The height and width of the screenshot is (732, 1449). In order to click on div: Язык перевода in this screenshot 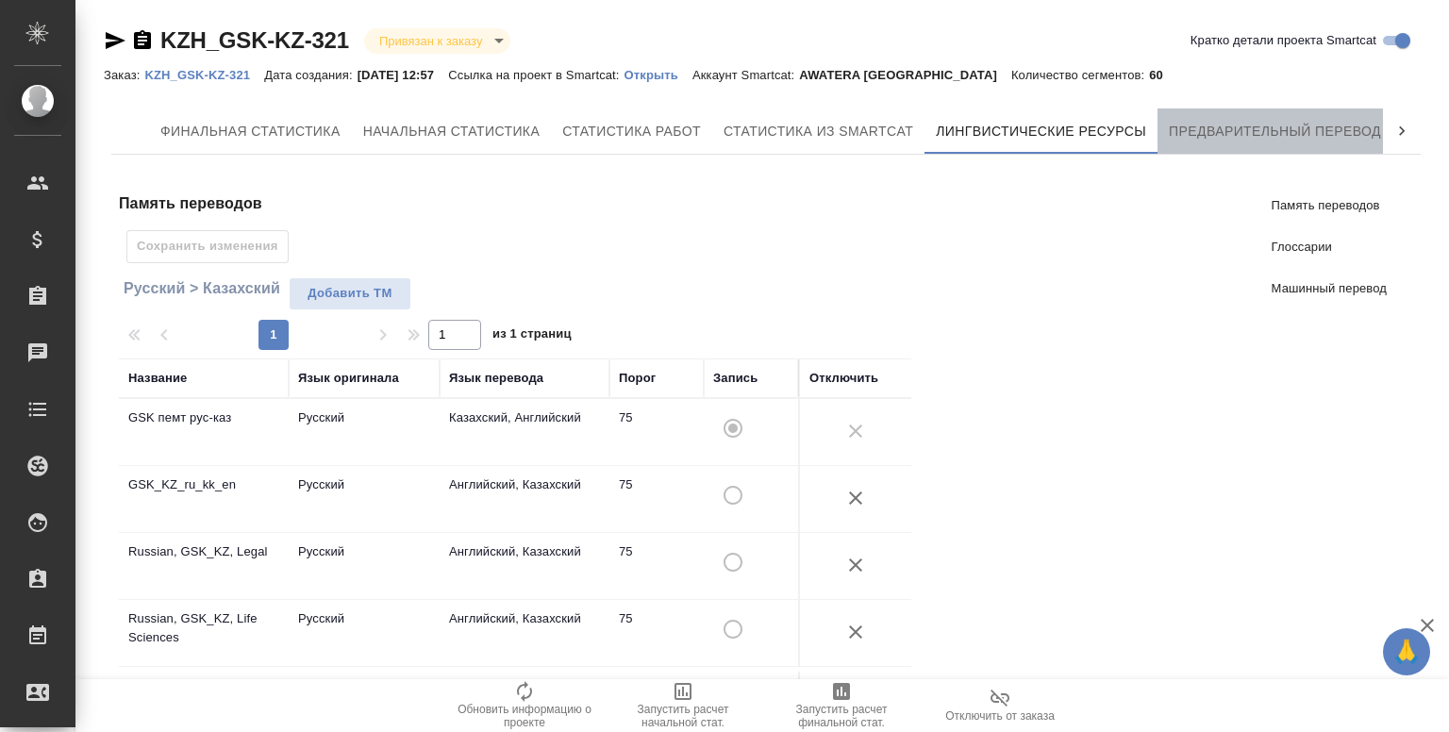, I will do `click(496, 378)`.